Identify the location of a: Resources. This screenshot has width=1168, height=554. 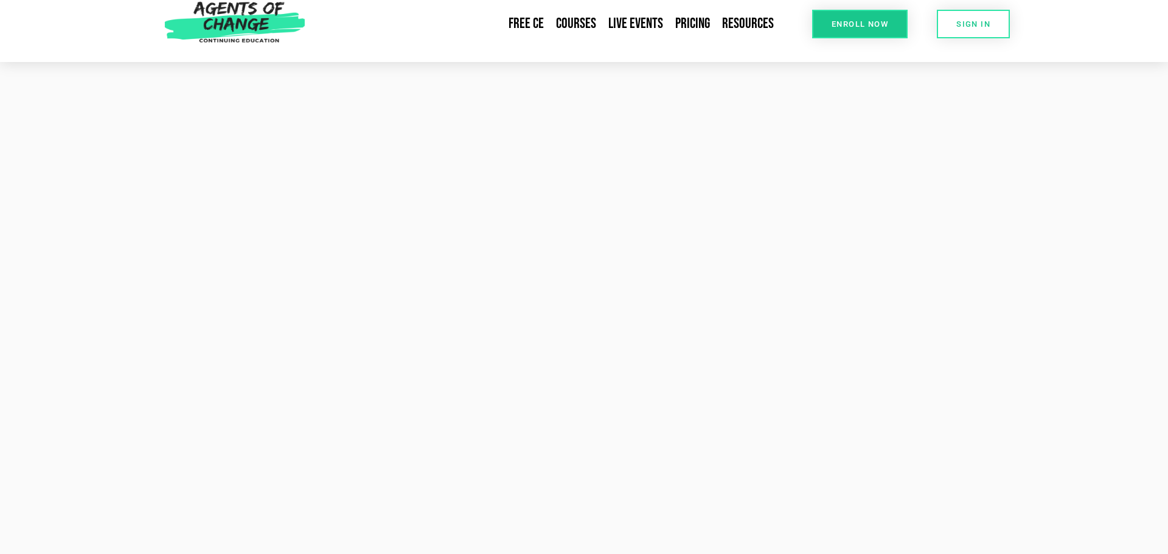
(748, 24).